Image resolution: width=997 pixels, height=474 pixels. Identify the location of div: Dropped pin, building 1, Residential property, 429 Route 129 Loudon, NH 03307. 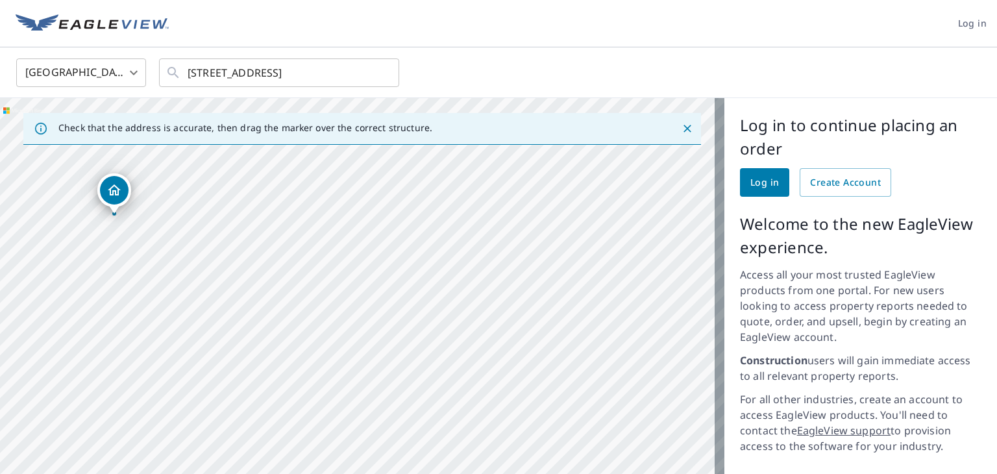
(114, 193).